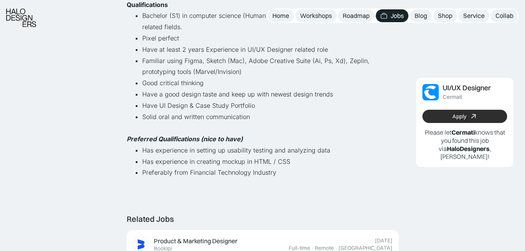 The height and width of the screenshot is (251, 525). What do you see at coordinates (468, 148) in the screenshot?
I see `b: HaloDesigners` at bounding box center [468, 148].